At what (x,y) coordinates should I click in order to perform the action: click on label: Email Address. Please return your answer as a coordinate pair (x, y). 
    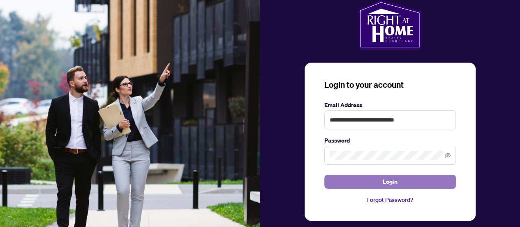
    Looking at the image, I should click on (390, 105).